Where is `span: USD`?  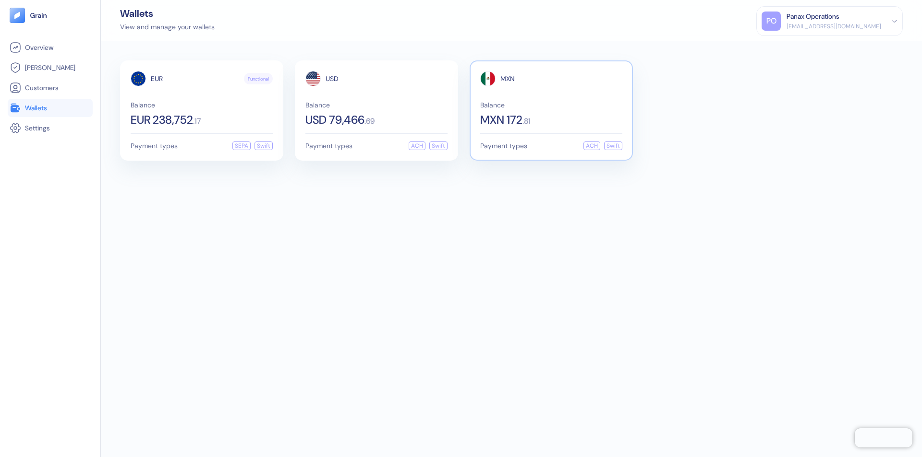
span: USD is located at coordinates (332, 79).